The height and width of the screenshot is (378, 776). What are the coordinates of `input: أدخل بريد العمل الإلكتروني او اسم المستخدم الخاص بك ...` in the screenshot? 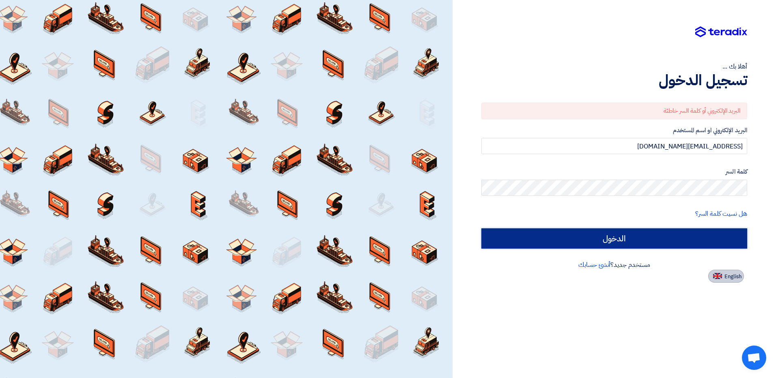 It's located at (614, 146).